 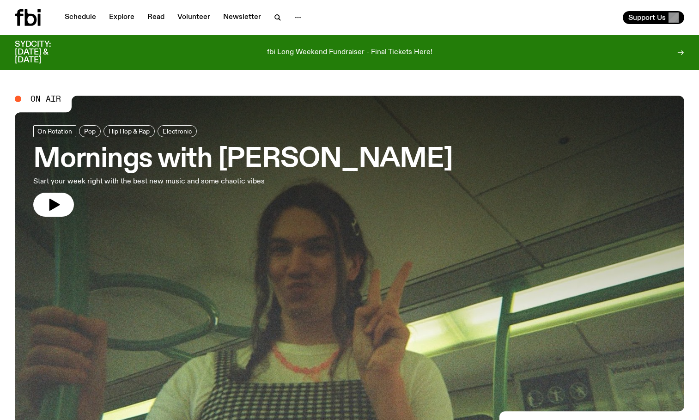 What do you see at coordinates (242, 18) in the screenshot?
I see `a: Newsletter` at bounding box center [242, 18].